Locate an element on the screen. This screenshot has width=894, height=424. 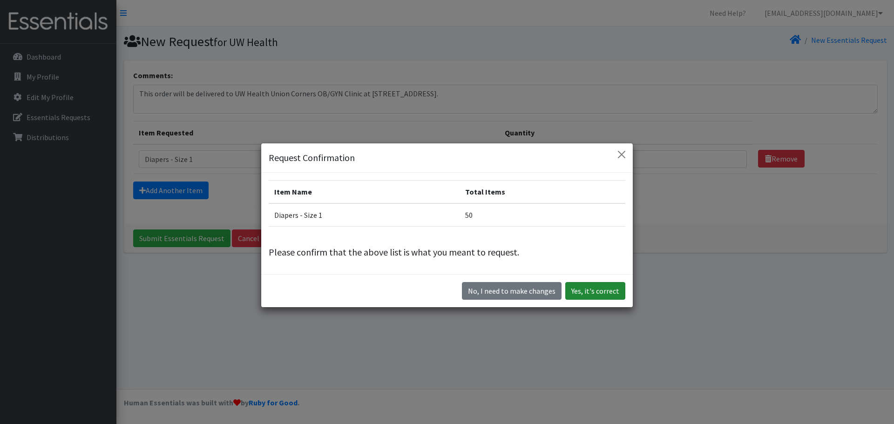
th: Total Items is located at coordinates (542, 192).